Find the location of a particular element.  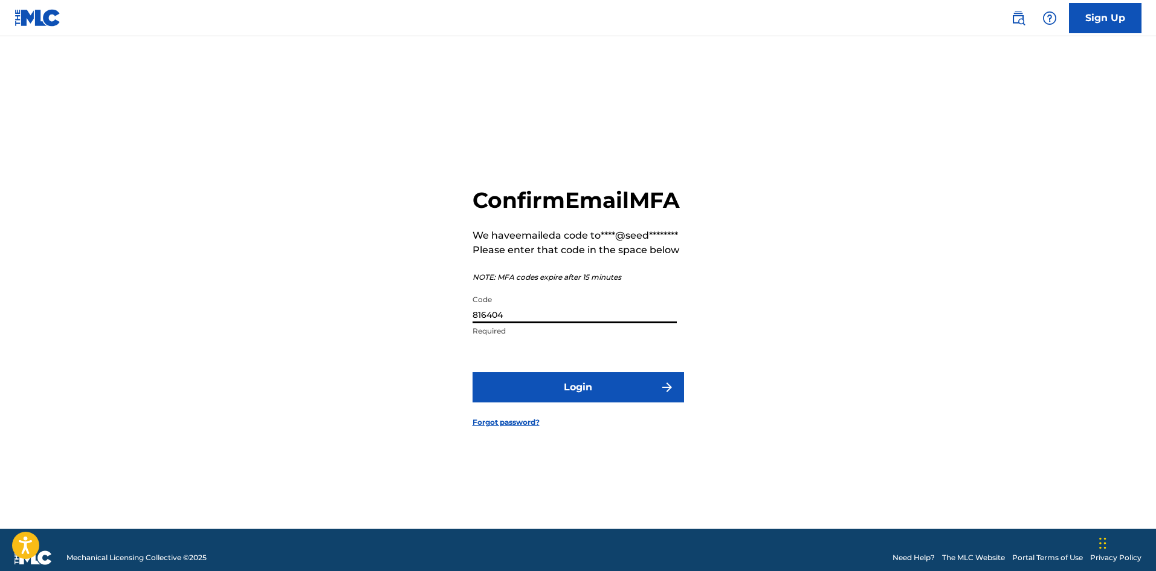

h2: Confirm Email MFA is located at coordinates (576, 200).